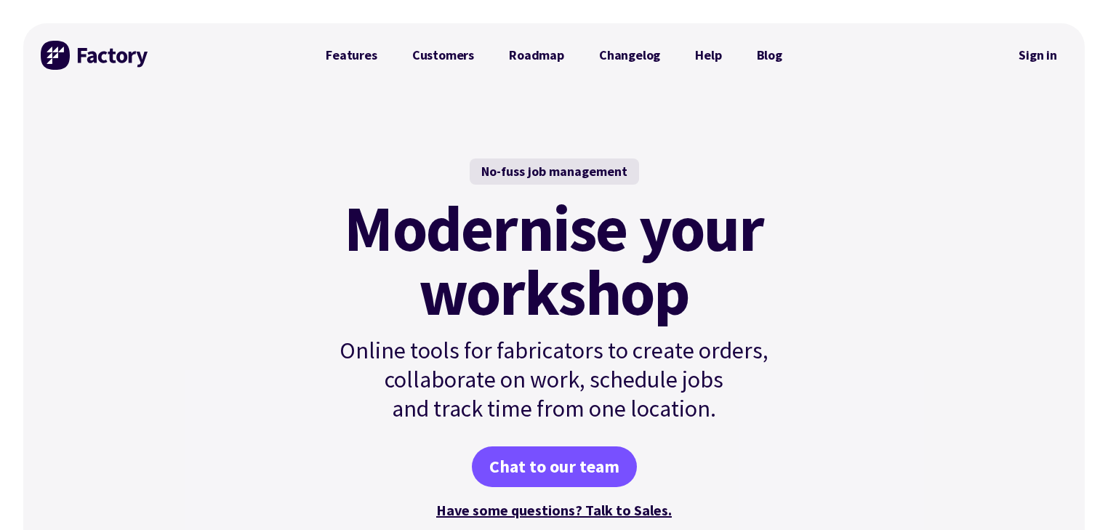 This screenshot has width=1108, height=530. I want to click on div: Chat Widget, so click(1071, 495).